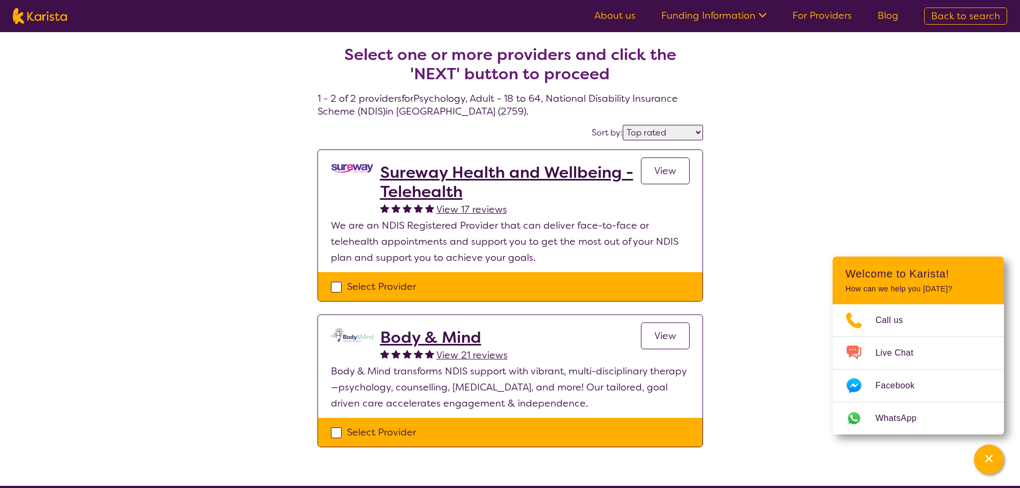 Image resolution: width=1020 pixels, height=488 pixels. I want to click on img: Karista logo, so click(40, 16).